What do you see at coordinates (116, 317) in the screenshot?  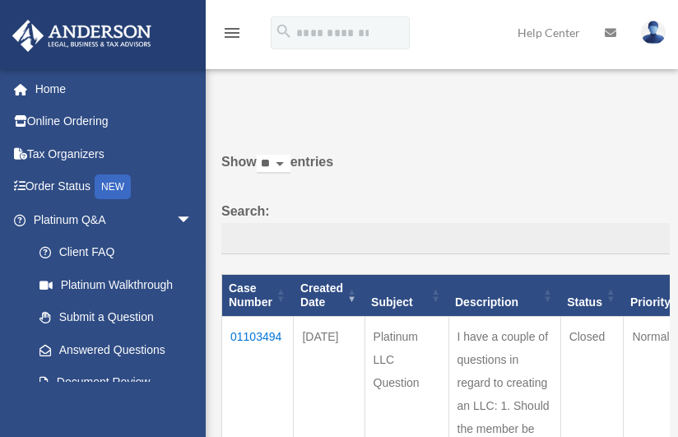 I see `a: Submit a Question` at bounding box center [116, 317].